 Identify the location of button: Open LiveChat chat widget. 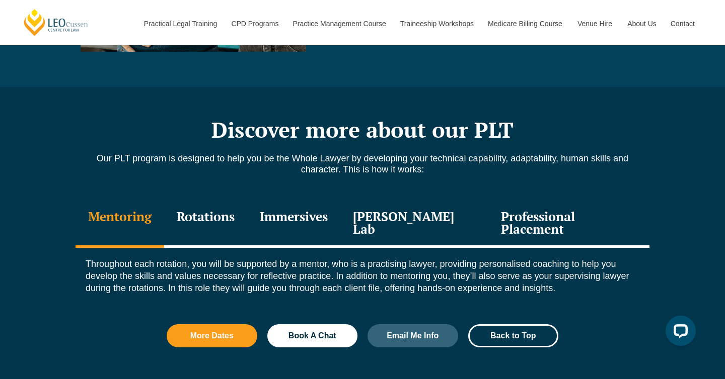
(23, 19).